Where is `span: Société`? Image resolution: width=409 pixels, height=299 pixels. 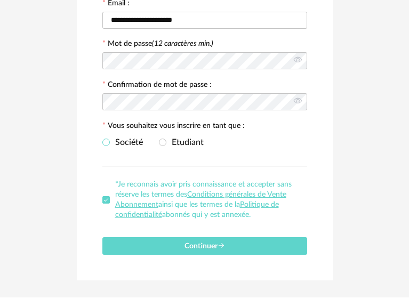
span: Société is located at coordinates (126, 142).